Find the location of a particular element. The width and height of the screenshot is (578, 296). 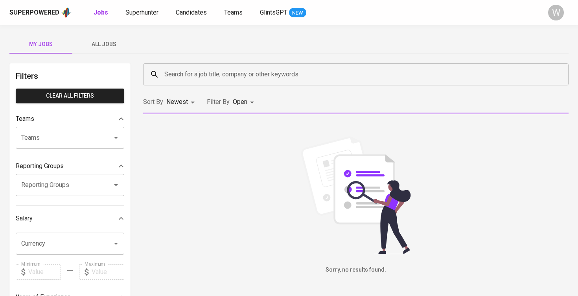

span: Clear All filters is located at coordinates (70, 95).